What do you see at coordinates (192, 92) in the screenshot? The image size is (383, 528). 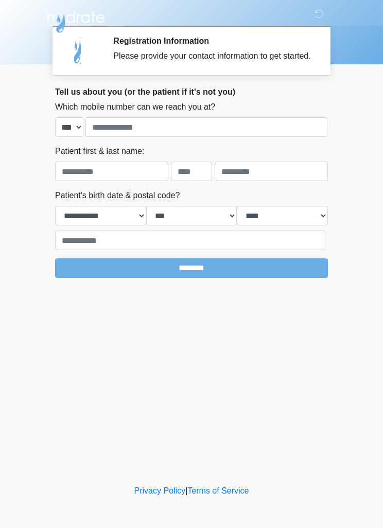 I see `h2: Tell us about you (or the patient if it's not you)` at bounding box center [192, 92].